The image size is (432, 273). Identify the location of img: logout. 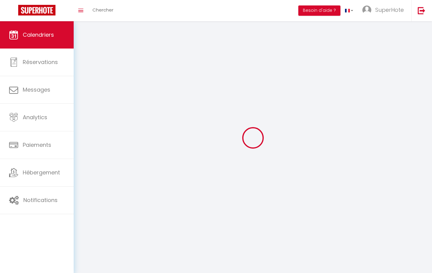
(422, 10).